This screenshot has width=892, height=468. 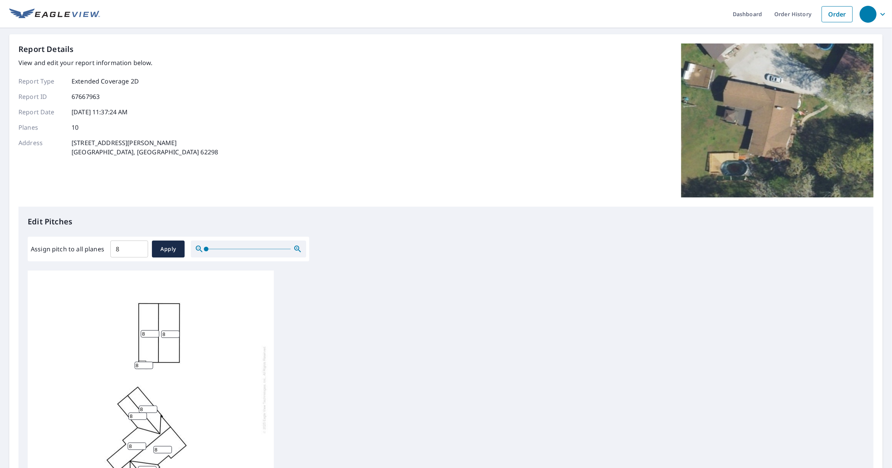 I want to click on p: Report Date, so click(x=42, y=112).